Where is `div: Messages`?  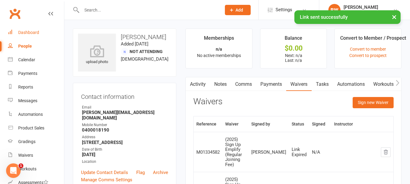
div: Messages is located at coordinates (28, 101).